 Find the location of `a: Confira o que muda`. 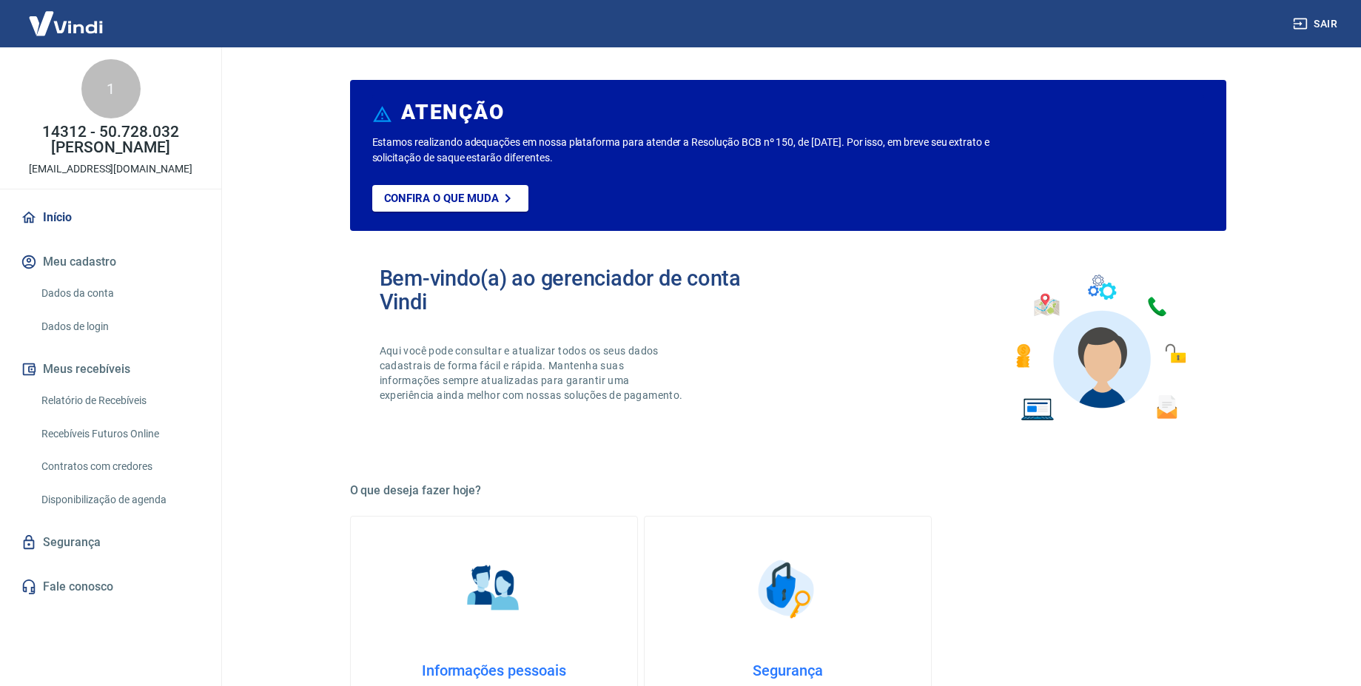

a: Confira o que muda is located at coordinates (450, 198).